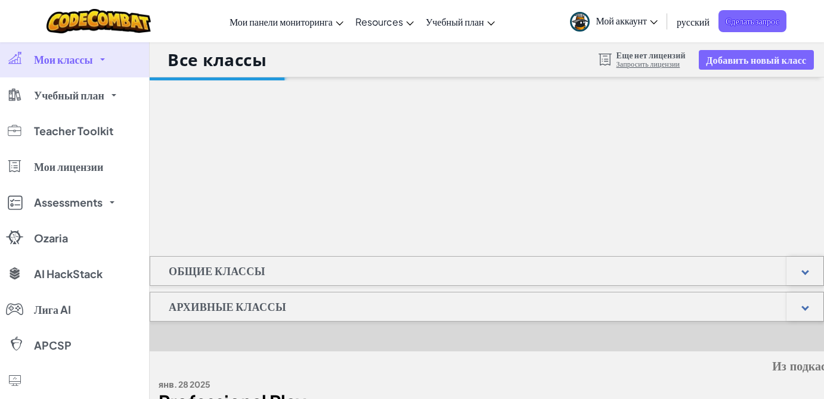 The height and width of the screenshot is (399, 824). Describe the element at coordinates (324, 384) in the screenshot. I see `div: янв. 28 2025` at that location.